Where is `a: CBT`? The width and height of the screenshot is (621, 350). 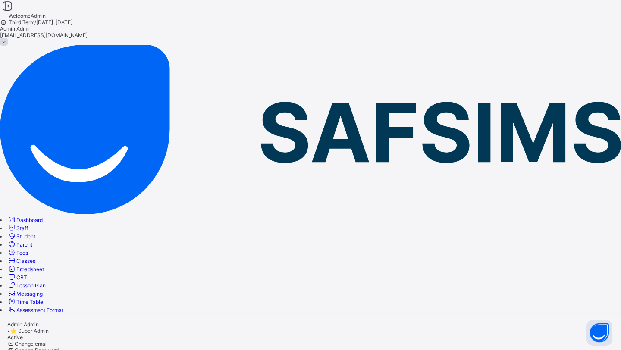
a: CBT is located at coordinates (17, 277).